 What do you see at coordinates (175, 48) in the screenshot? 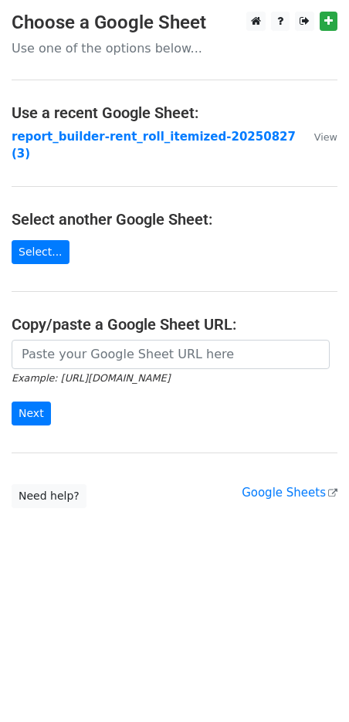
I see `p: Use one of the options below...` at bounding box center [175, 48].